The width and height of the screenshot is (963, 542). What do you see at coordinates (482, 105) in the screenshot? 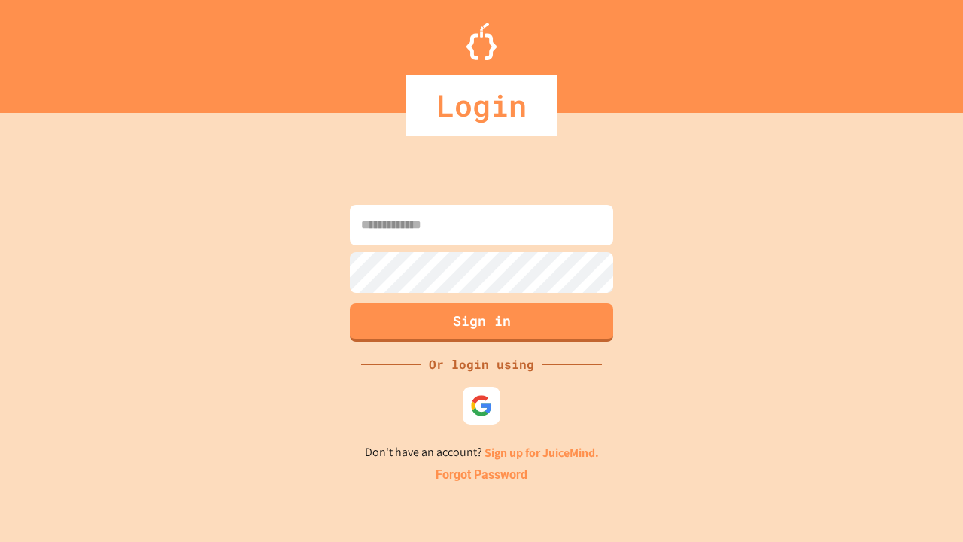
I see `div: Login` at bounding box center [482, 105].